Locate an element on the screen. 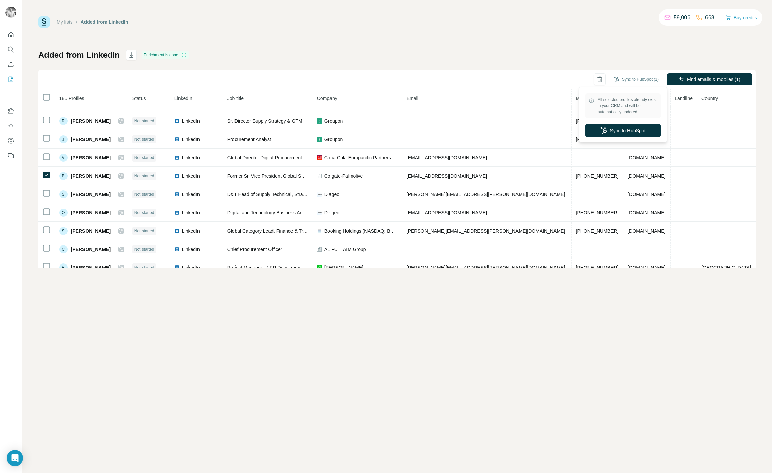 Image resolution: width=772 pixels, height=473 pixels. button: Buy credits is located at coordinates (741, 18).